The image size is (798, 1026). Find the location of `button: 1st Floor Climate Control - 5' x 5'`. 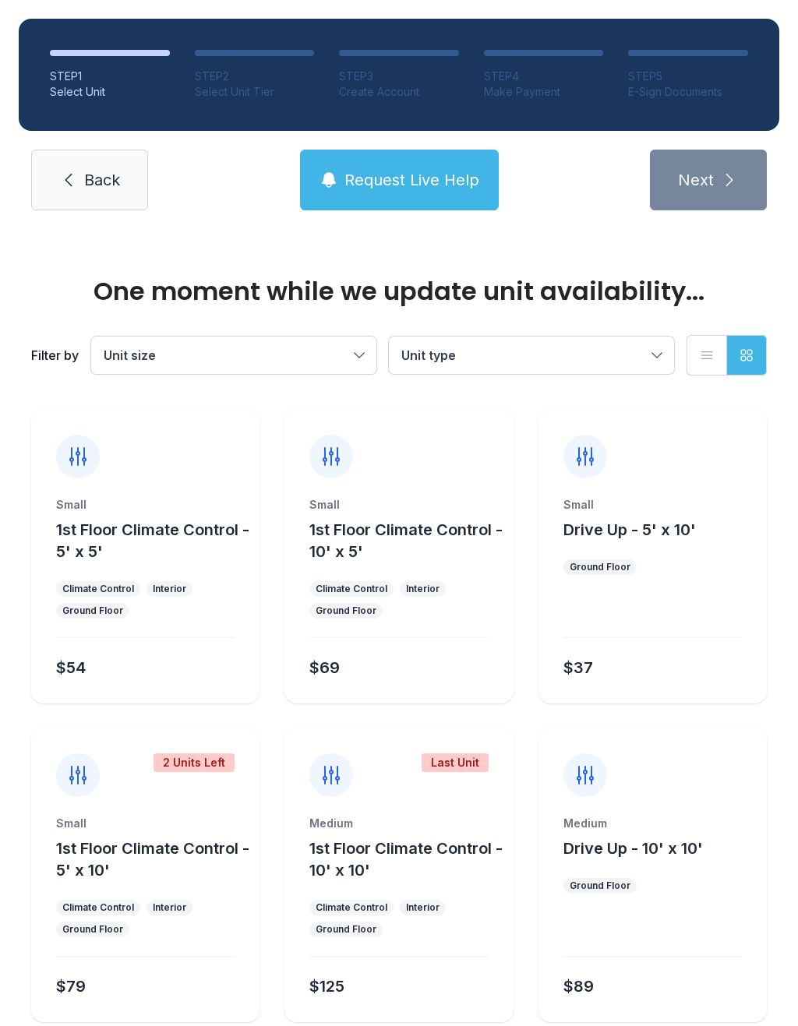

button: 1st Floor Climate Control - 5' x 5' is located at coordinates (154, 541).